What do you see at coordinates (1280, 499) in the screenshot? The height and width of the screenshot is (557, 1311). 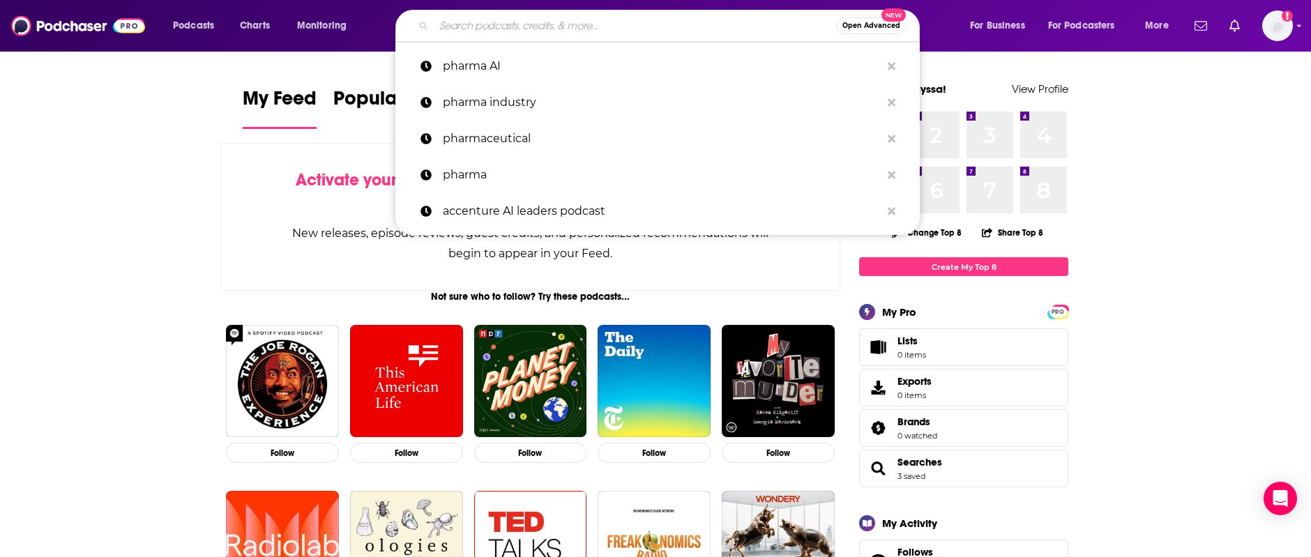 I see `div: Open Intercom Messenger` at bounding box center [1280, 499].